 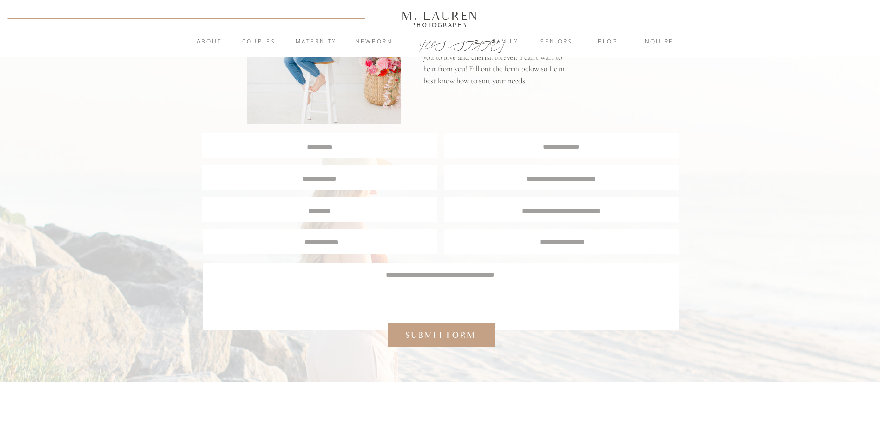 I want to click on nav: Couples, so click(x=259, y=42).